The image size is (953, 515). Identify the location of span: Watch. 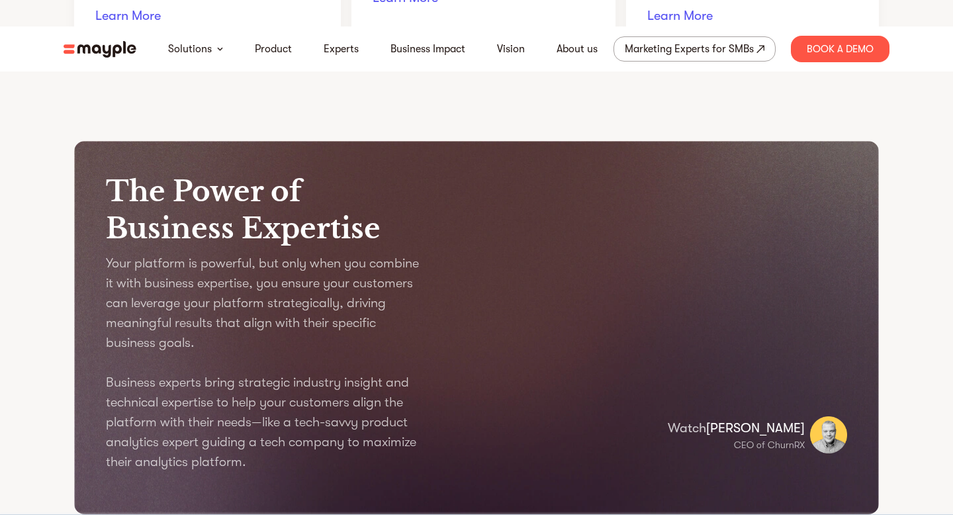
(687, 427).